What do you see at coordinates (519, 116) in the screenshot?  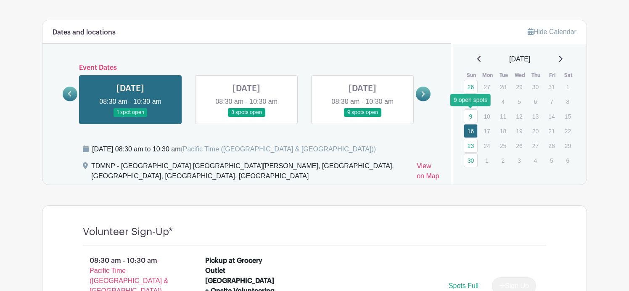 I see `p: 12` at bounding box center [519, 116].